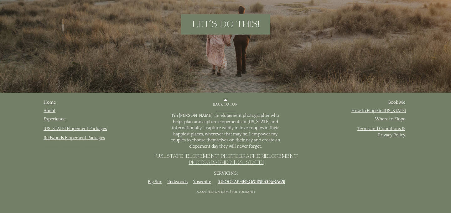  I want to click on p: Servicing:, so click(226, 173).